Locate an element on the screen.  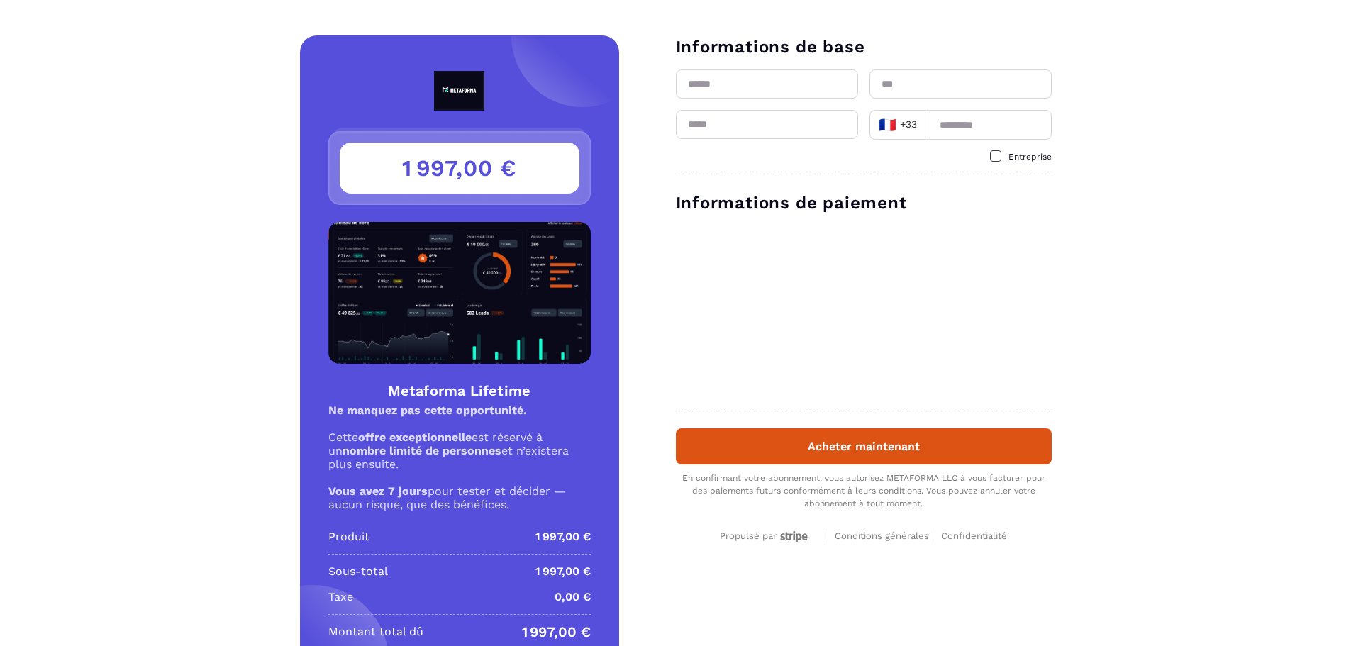
span: Confidentialité is located at coordinates (973, 535).